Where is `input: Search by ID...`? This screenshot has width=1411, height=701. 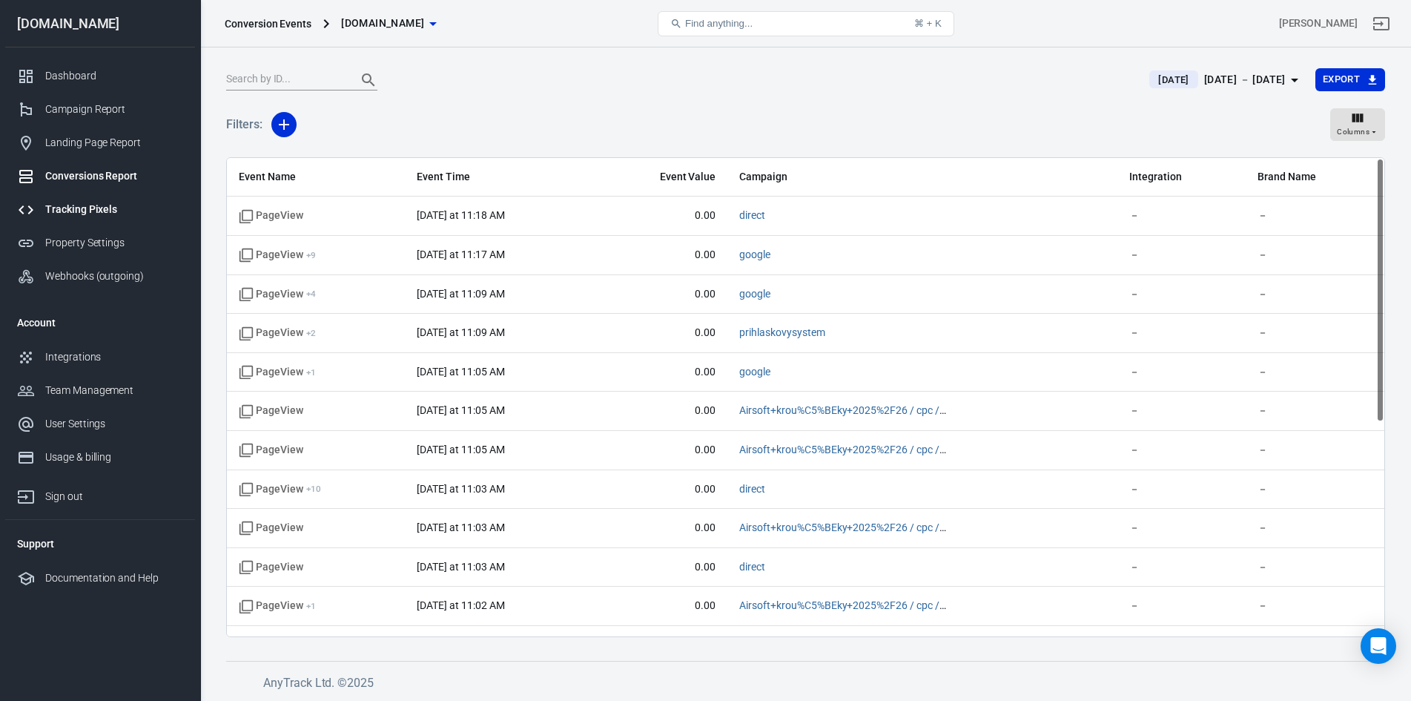 input: Search by ID... is located at coordinates (285, 80).